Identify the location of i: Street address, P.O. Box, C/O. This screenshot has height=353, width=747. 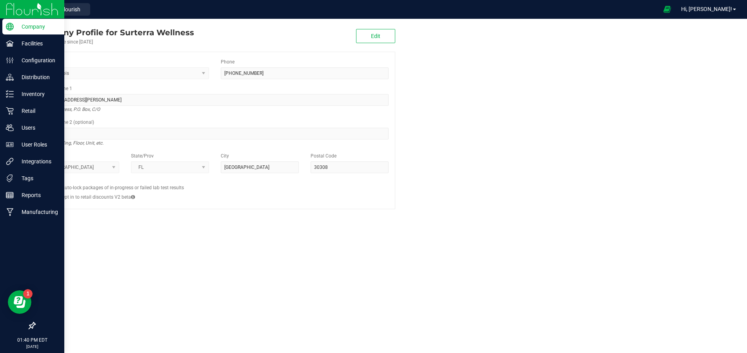
(71, 109).